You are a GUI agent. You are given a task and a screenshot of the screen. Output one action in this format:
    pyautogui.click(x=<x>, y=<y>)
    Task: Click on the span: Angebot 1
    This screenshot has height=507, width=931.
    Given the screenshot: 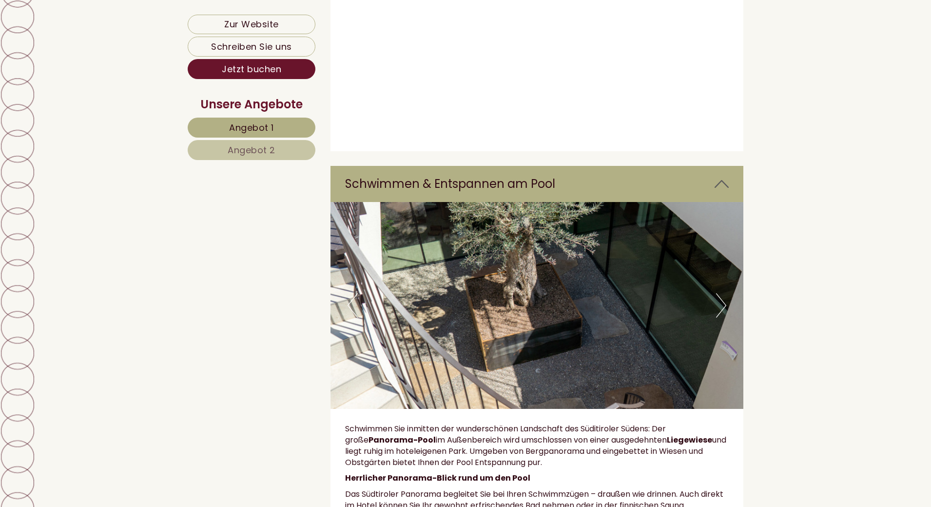 What is the action you would take?
    pyautogui.click(x=252, y=127)
    